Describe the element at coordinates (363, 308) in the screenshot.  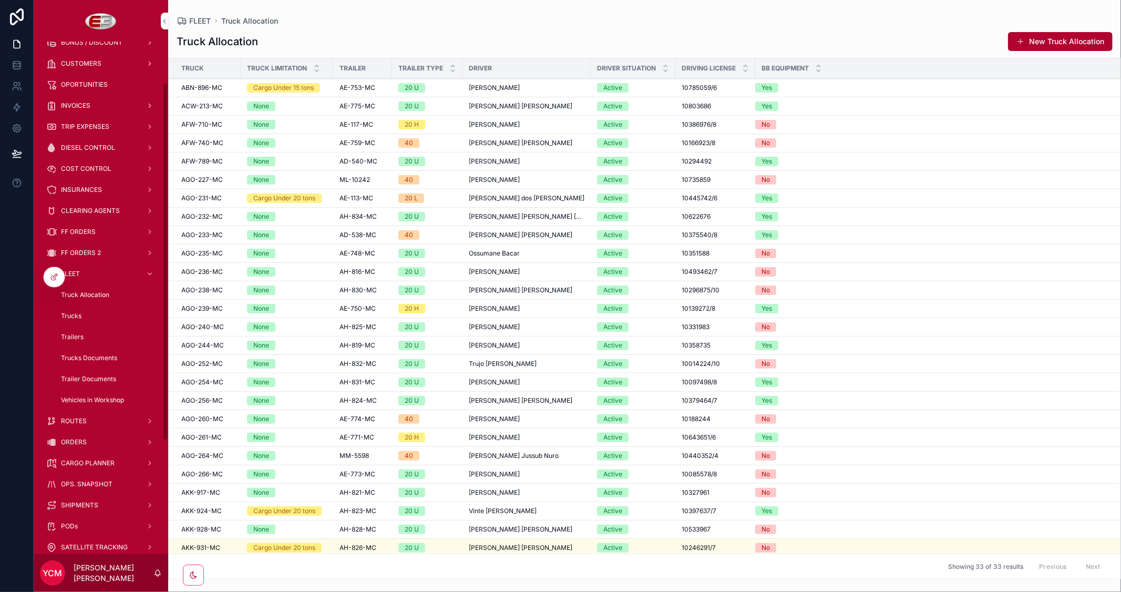
I see `a: AE-750-MC` at that location.